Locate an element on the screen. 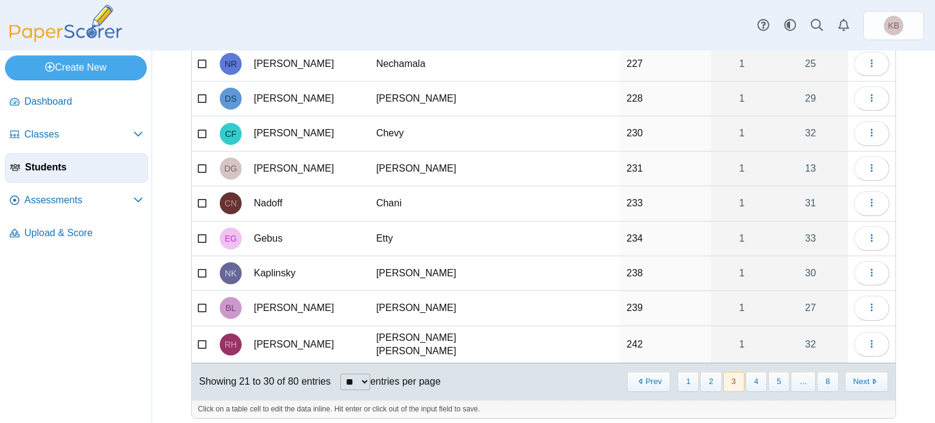 This screenshot has height=423, width=935. span: Etty Gebus is located at coordinates (231, 239).